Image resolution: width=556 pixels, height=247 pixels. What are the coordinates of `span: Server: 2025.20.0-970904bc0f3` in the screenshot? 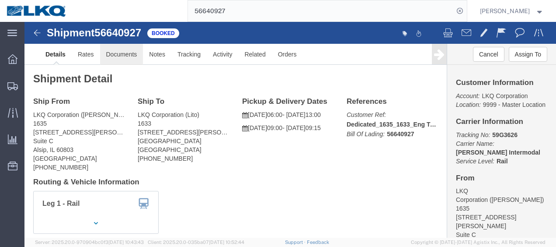 It's located at (89, 242).